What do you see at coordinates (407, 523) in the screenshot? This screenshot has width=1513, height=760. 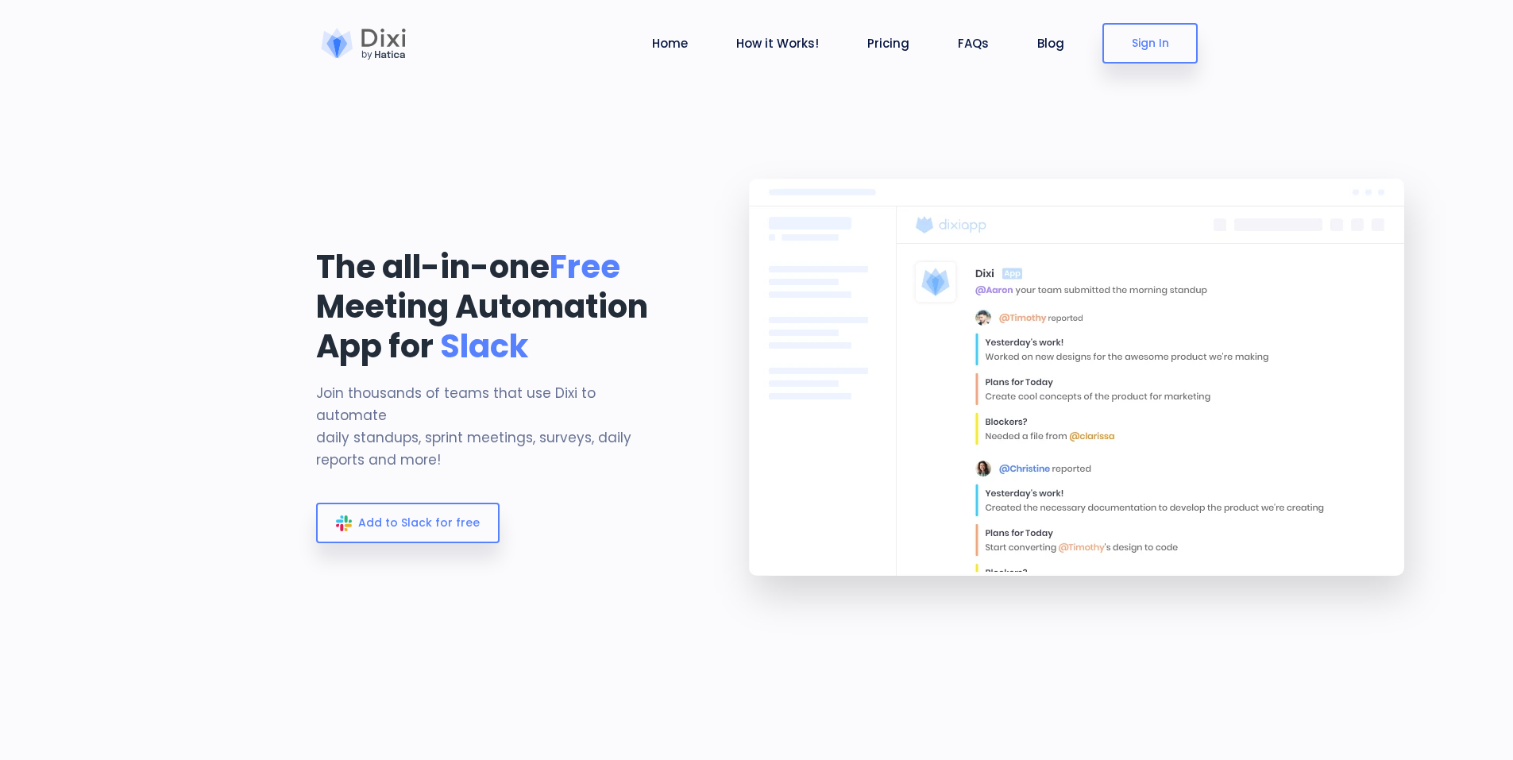 I see `a: Add to Slack for free` at bounding box center [407, 523].